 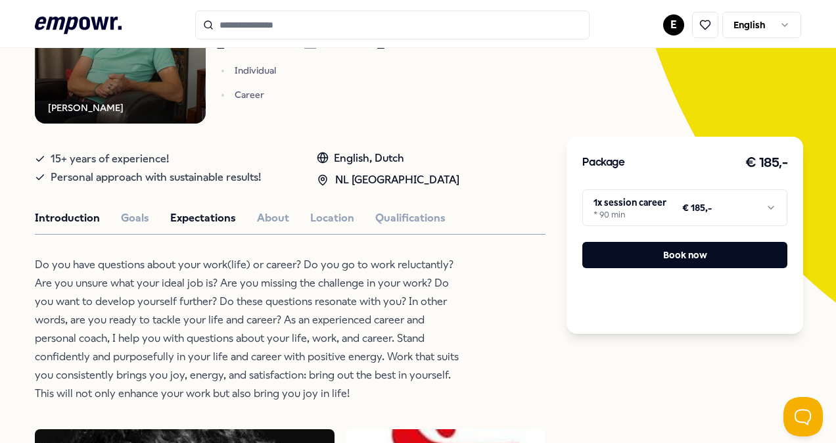 What do you see at coordinates (767, 163) in the screenshot?
I see `h3: € 185,-` at bounding box center [767, 163].